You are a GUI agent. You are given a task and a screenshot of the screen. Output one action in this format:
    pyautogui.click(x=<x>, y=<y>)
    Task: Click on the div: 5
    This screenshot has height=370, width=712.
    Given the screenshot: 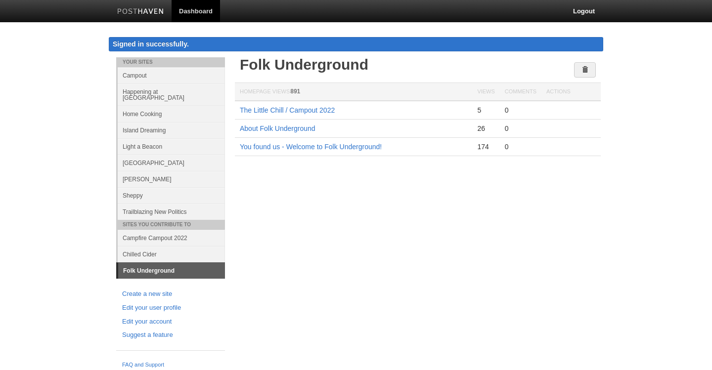 What is the action you would take?
    pyautogui.click(x=485, y=110)
    